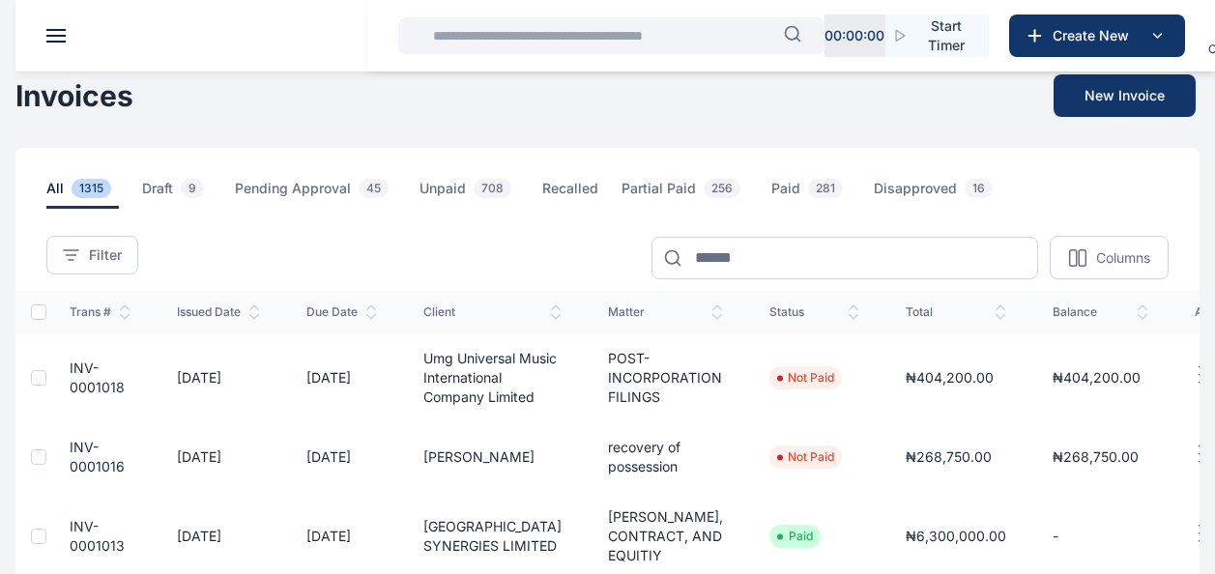 The width and height of the screenshot is (1215, 574). Describe the element at coordinates (956, 312) in the screenshot. I see `span: total` at that location.